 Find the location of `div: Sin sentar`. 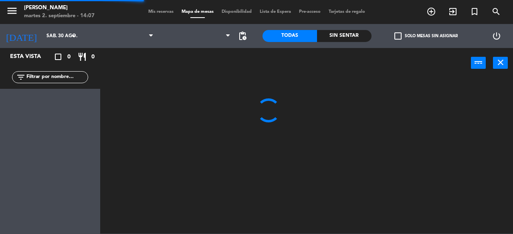

div: Sin sentar is located at coordinates (344, 36).